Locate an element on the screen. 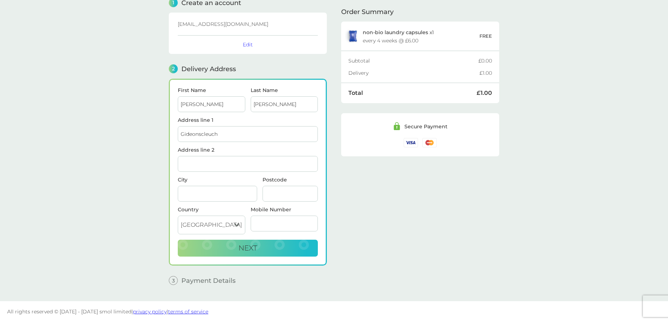 Image resolution: width=668 pixels, height=322 pixels. a: privacy policy is located at coordinates (150, 311).